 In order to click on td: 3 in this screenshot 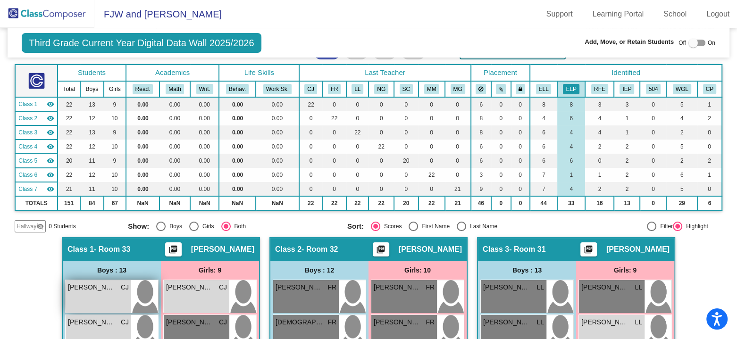, I will do `click(627, 104)`.